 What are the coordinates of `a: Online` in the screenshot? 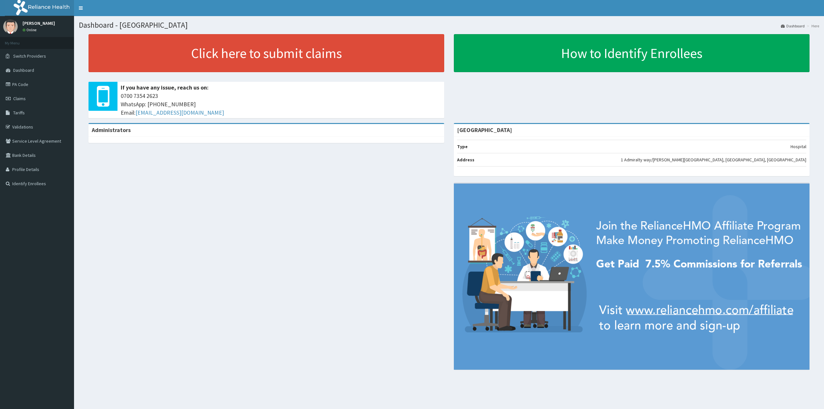 It's located at (30, 30).